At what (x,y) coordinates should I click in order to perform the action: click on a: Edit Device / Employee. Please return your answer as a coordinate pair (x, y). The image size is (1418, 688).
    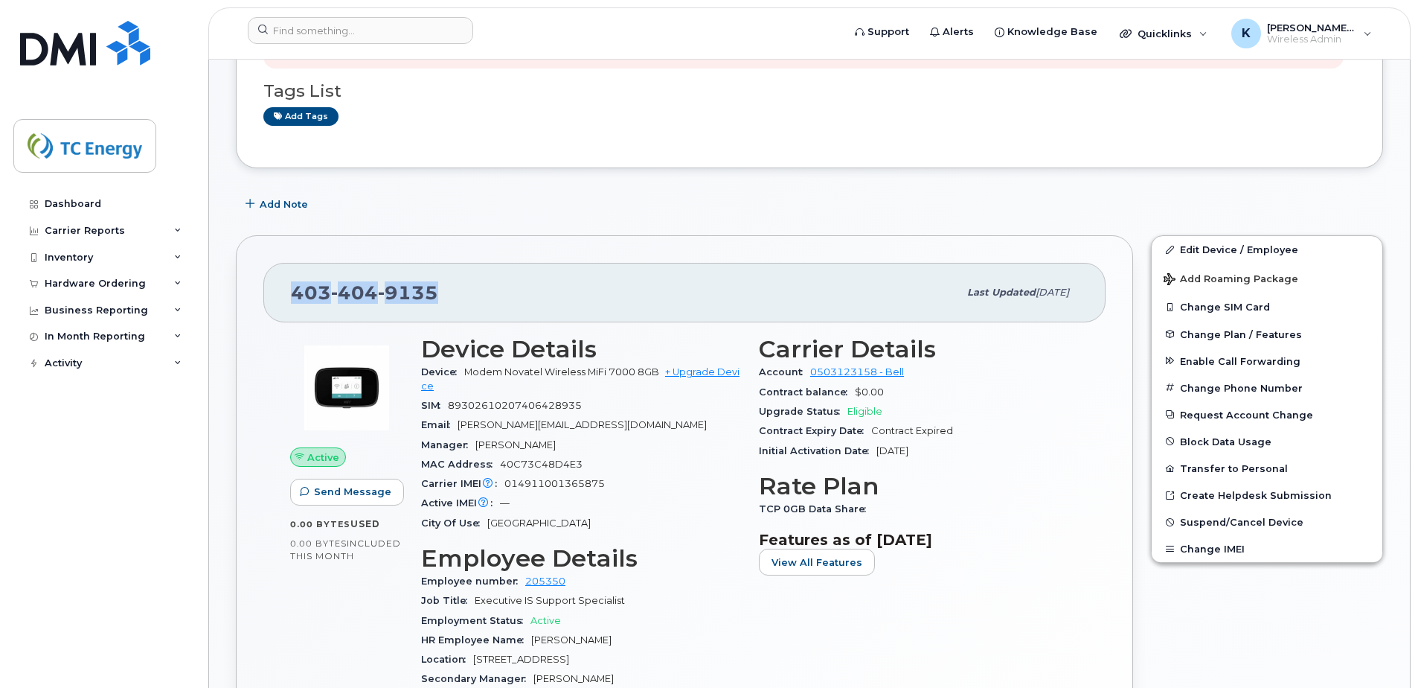
    Looking at the image, I should click on (1267, 249).